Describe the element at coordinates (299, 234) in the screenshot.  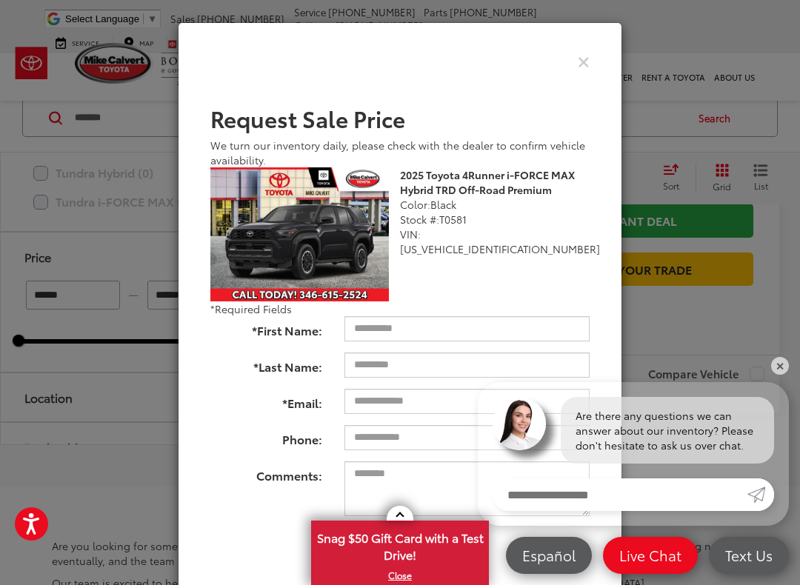
I see `img: 2025 Toyota 4Runner i-FORCE MAX Hybrid TRD Off-Road Premium` at that location.